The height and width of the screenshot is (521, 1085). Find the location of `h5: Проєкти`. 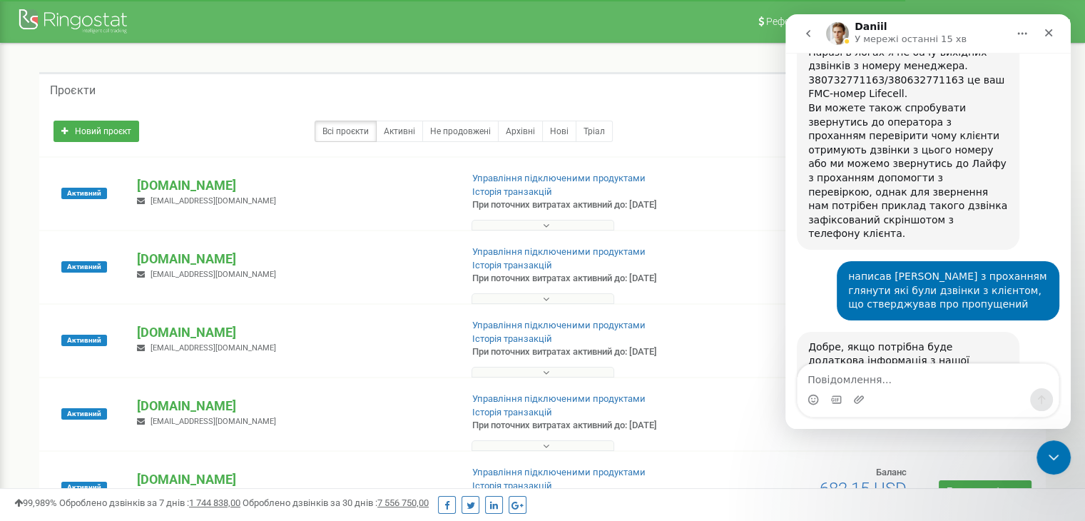

h5: Проєкти is located at coordinates (73, 91).